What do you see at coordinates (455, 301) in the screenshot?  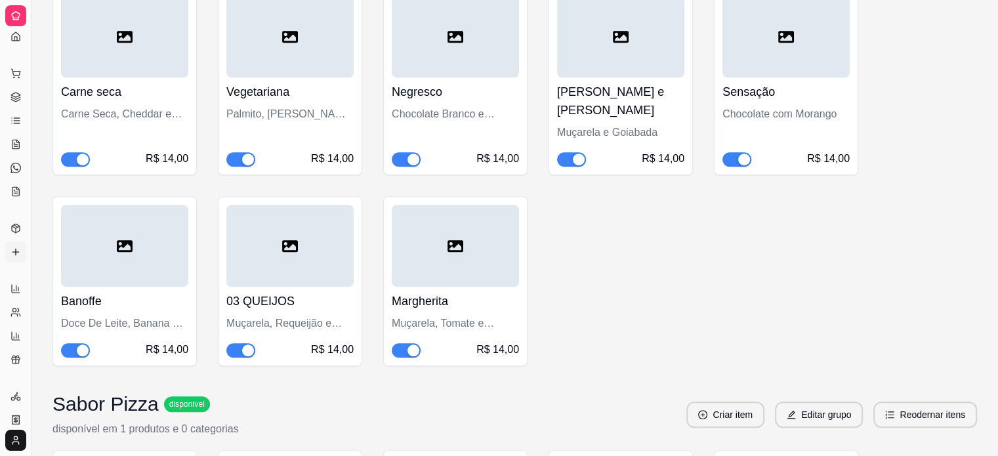 I see `h4: Margherita` at bounding box center [455, 301].